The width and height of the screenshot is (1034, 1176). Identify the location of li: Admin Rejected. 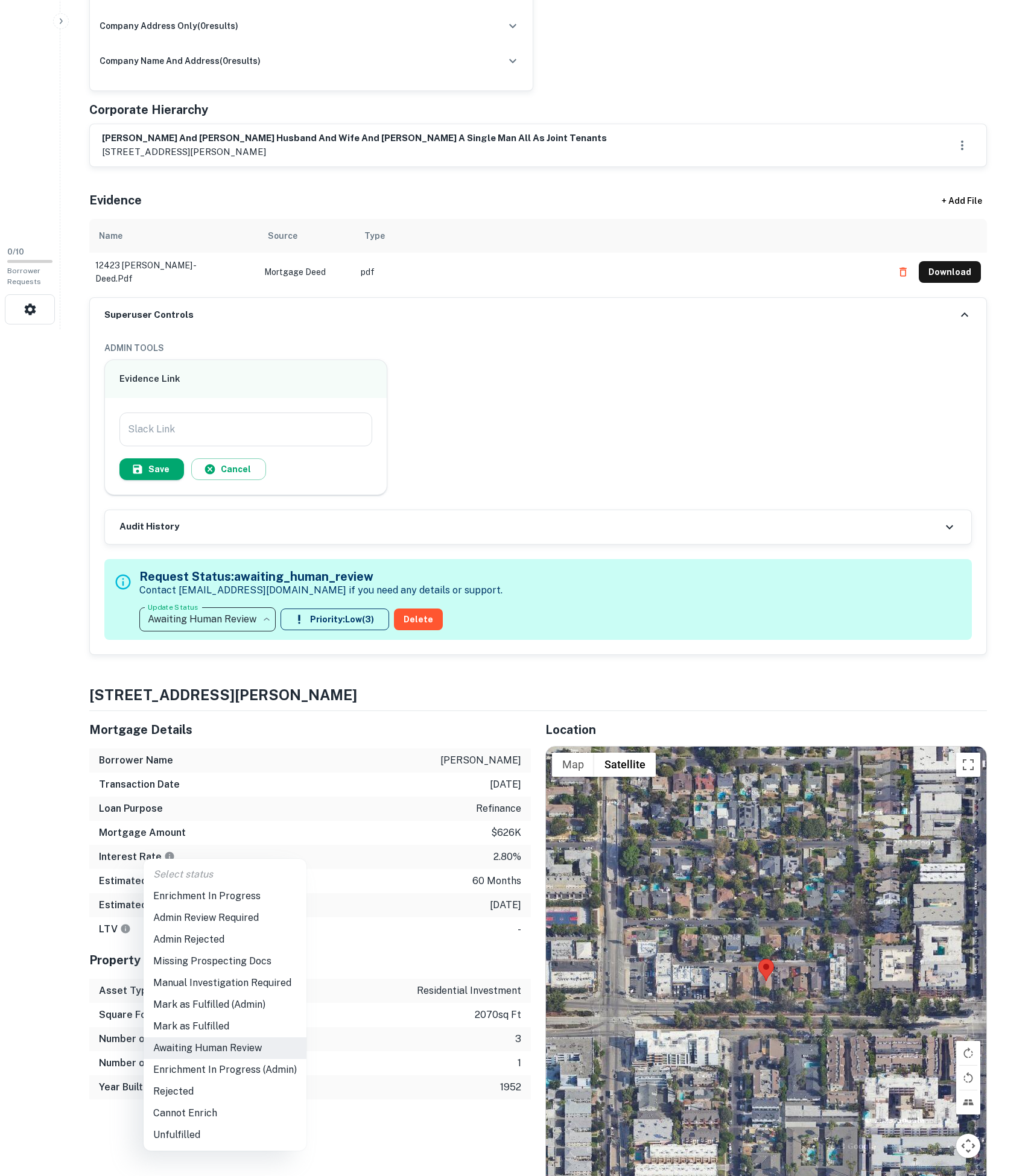
(225, 940).